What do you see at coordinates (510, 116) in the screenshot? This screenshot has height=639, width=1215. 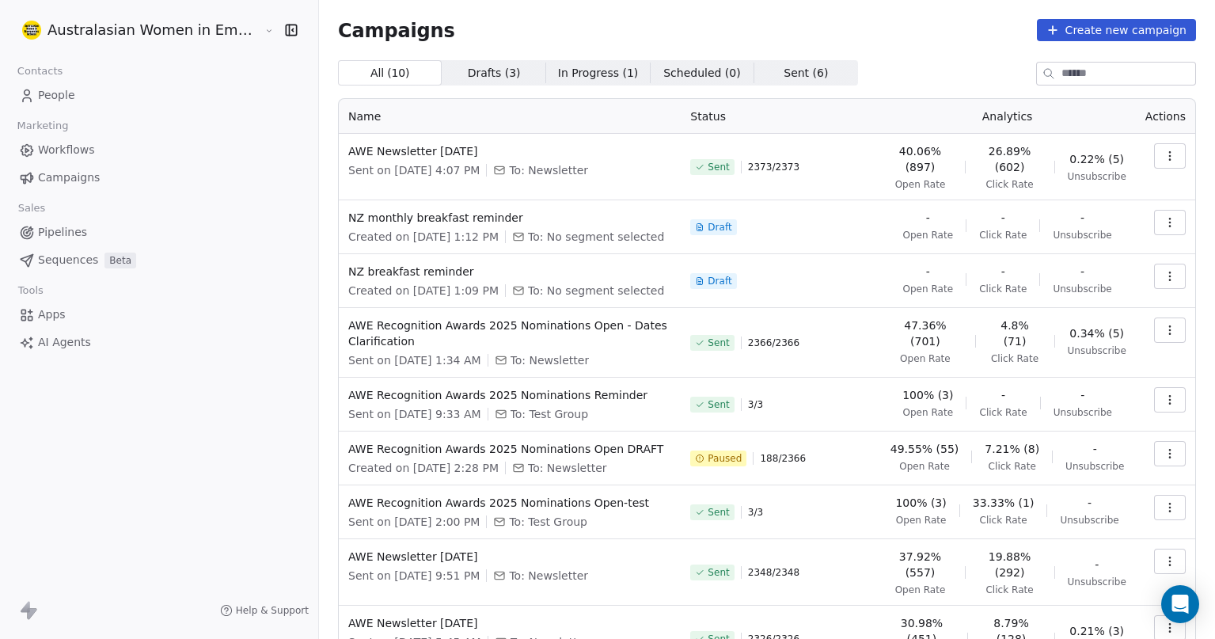 I see `th: Name` at bounding box center [510, 116].